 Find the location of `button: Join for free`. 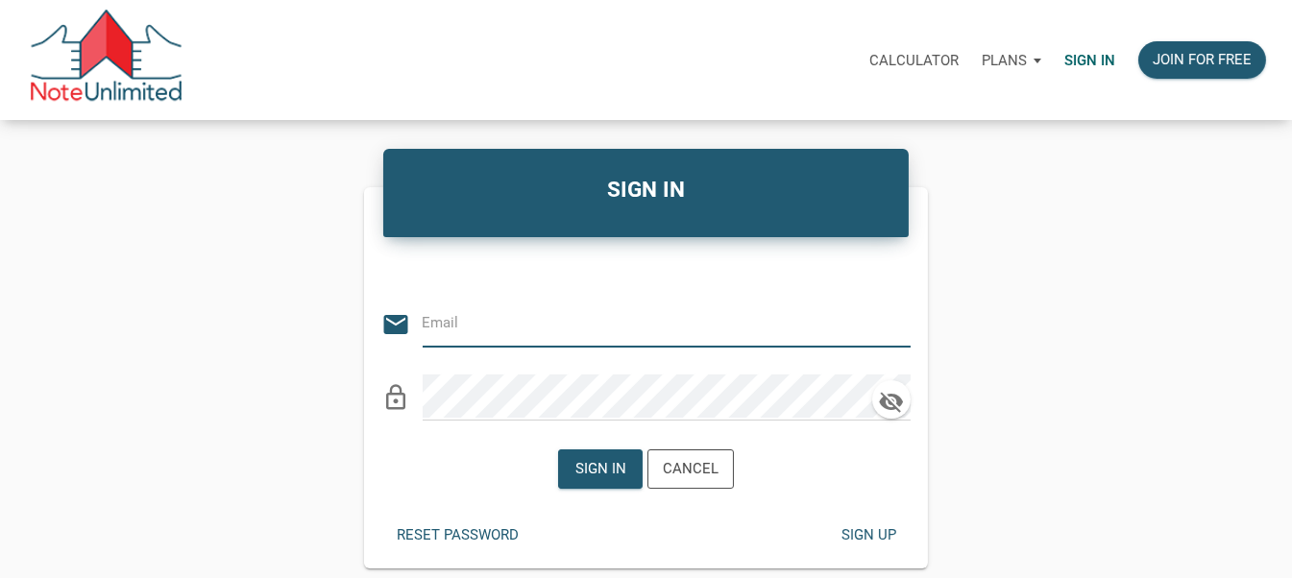

button: Join for free is located at coordinates (1202, 60).